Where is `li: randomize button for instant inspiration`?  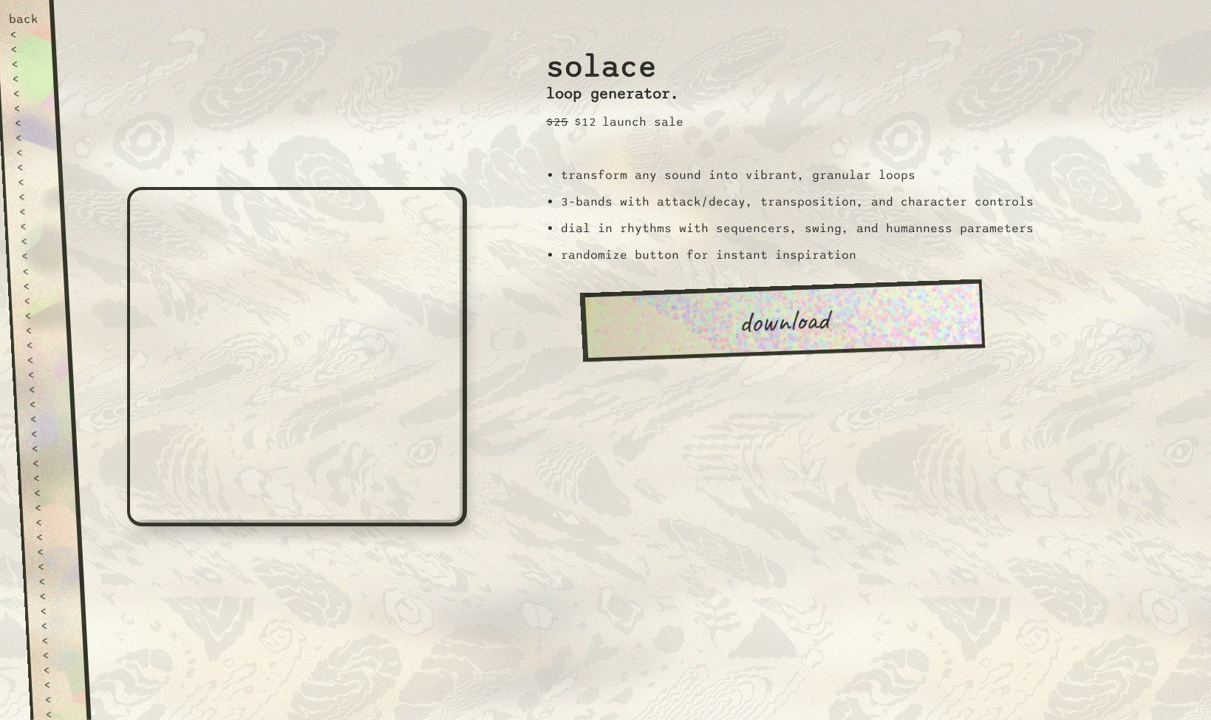
li: randomize button for instant inspiration is located at coordinates (797, 255).